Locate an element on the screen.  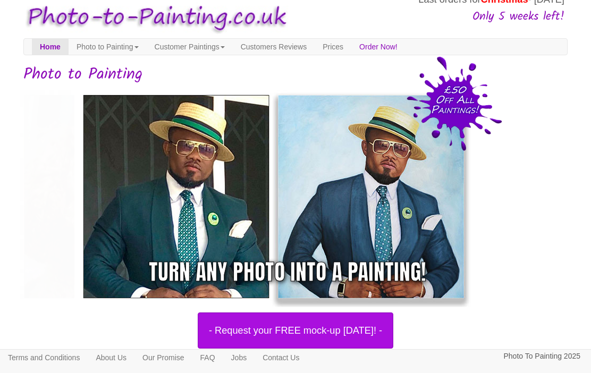
a: Prices is located at coordinates (333, 47).